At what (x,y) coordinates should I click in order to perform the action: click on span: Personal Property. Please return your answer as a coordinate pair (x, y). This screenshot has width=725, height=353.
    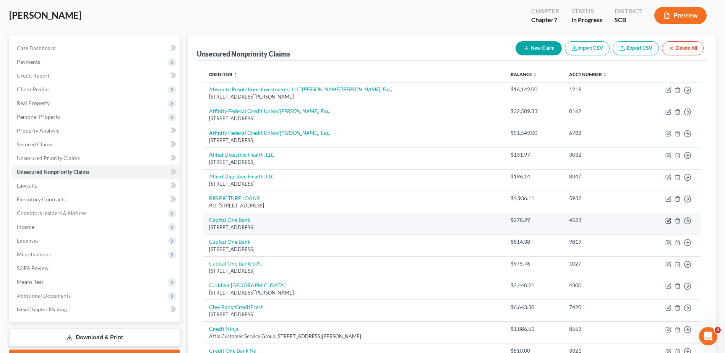
    Looking at the image, I should click on (39, 117).